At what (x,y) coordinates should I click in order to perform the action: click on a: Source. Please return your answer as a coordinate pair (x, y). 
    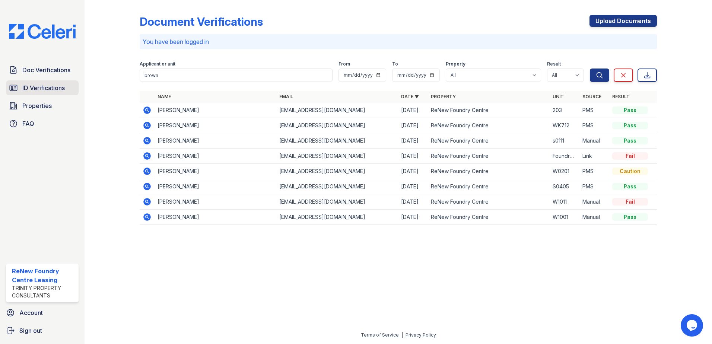
    Looking at the image, I should click on (591, 96).